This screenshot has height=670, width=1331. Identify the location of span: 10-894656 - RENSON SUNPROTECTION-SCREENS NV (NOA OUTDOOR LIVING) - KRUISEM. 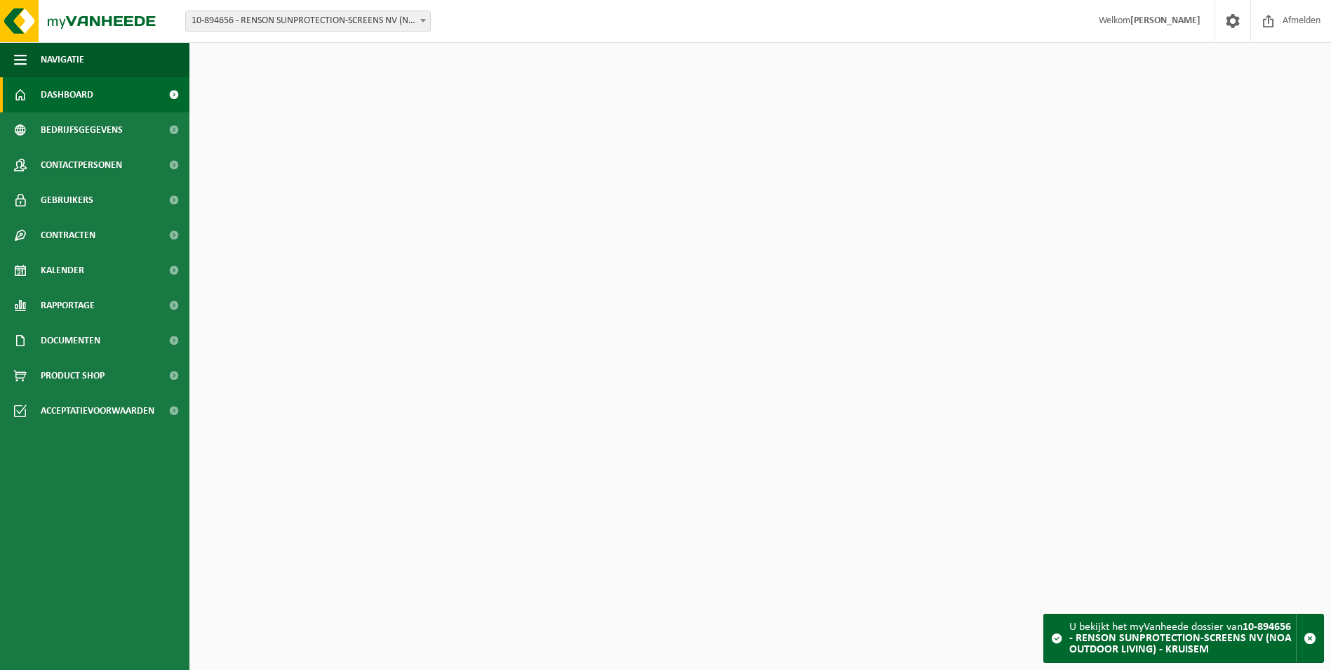
(308, 21).